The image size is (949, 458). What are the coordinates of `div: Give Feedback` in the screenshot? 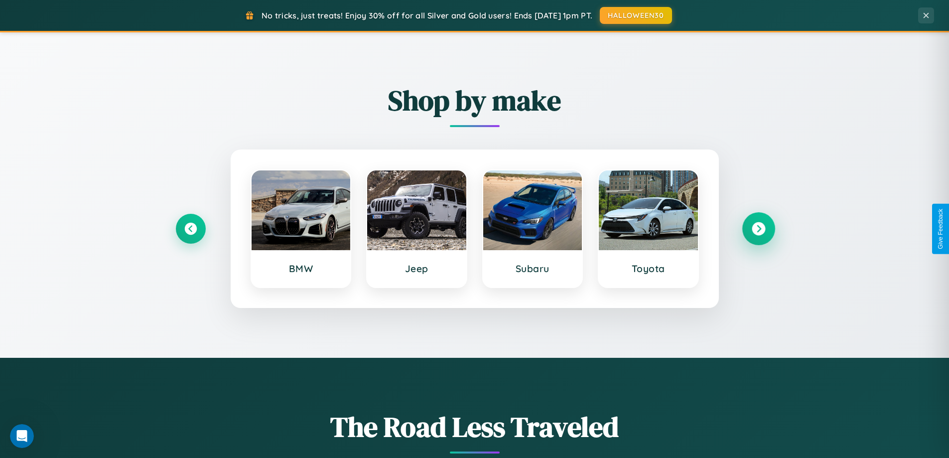 It's located at (940, 229).